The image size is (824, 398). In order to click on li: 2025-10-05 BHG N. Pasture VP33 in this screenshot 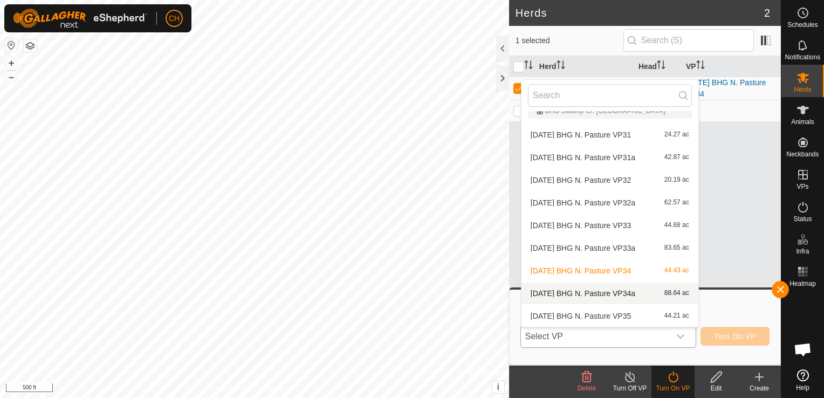, I will do `click(610, 225)`.